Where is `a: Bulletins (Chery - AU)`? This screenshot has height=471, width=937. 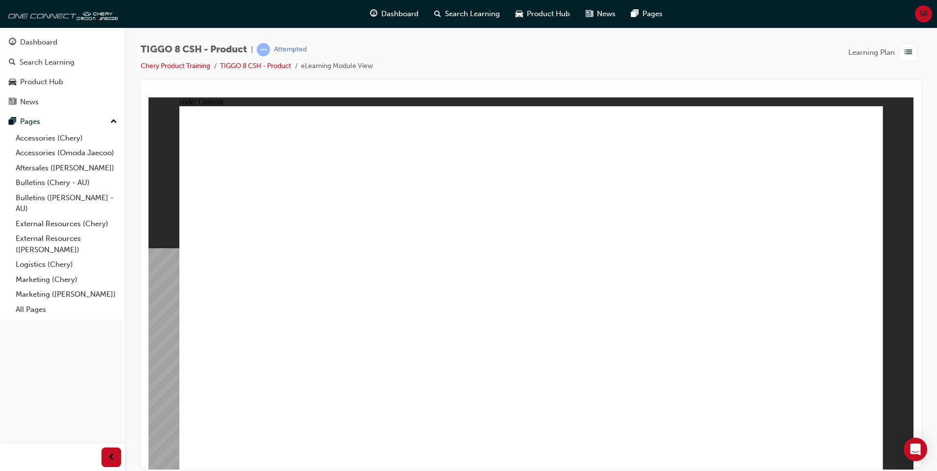
a: Bulletins (Chery - AU) is located at coordinates (66, 183).